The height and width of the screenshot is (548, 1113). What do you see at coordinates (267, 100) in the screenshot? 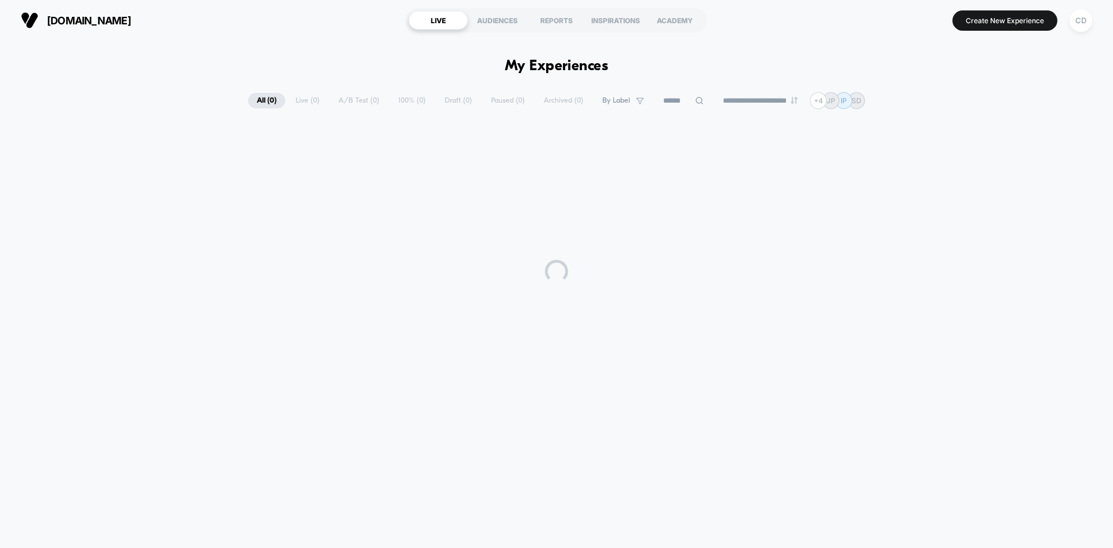
I see `span: All ( 0 )` at bounding box center [267, 100].